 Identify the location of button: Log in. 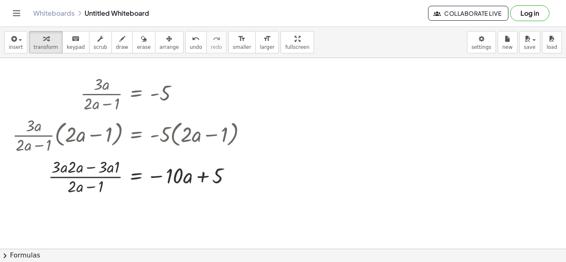
(530, 13).